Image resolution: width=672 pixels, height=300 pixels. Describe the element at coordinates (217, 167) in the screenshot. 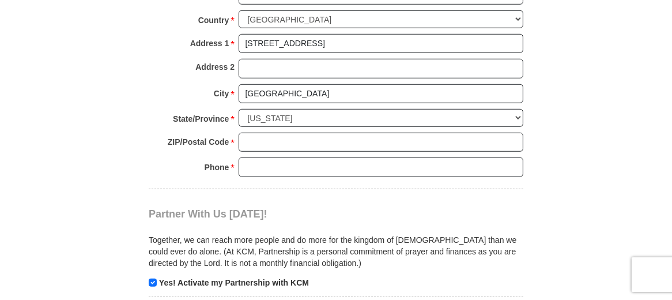

I see `strong: Phone` at that location.